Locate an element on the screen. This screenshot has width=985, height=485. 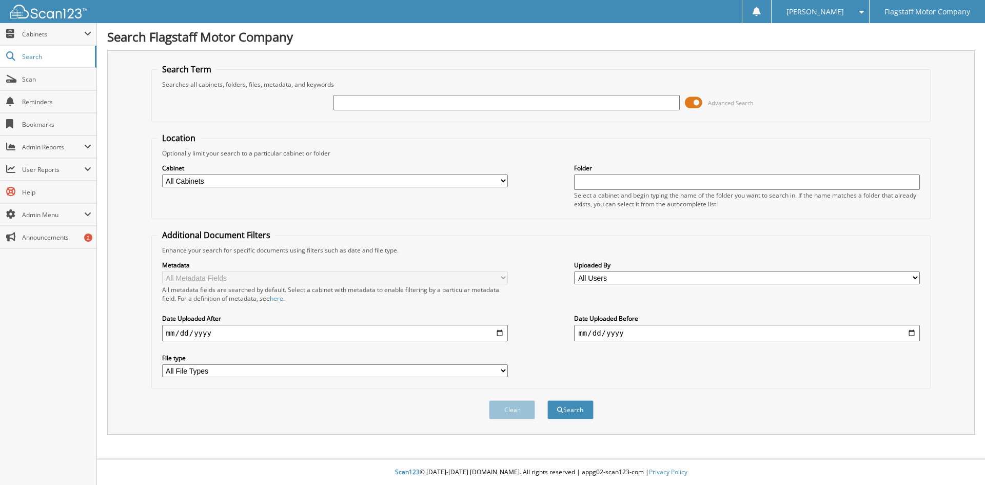
span: Advanced Search is located at coordinates (731, 103).